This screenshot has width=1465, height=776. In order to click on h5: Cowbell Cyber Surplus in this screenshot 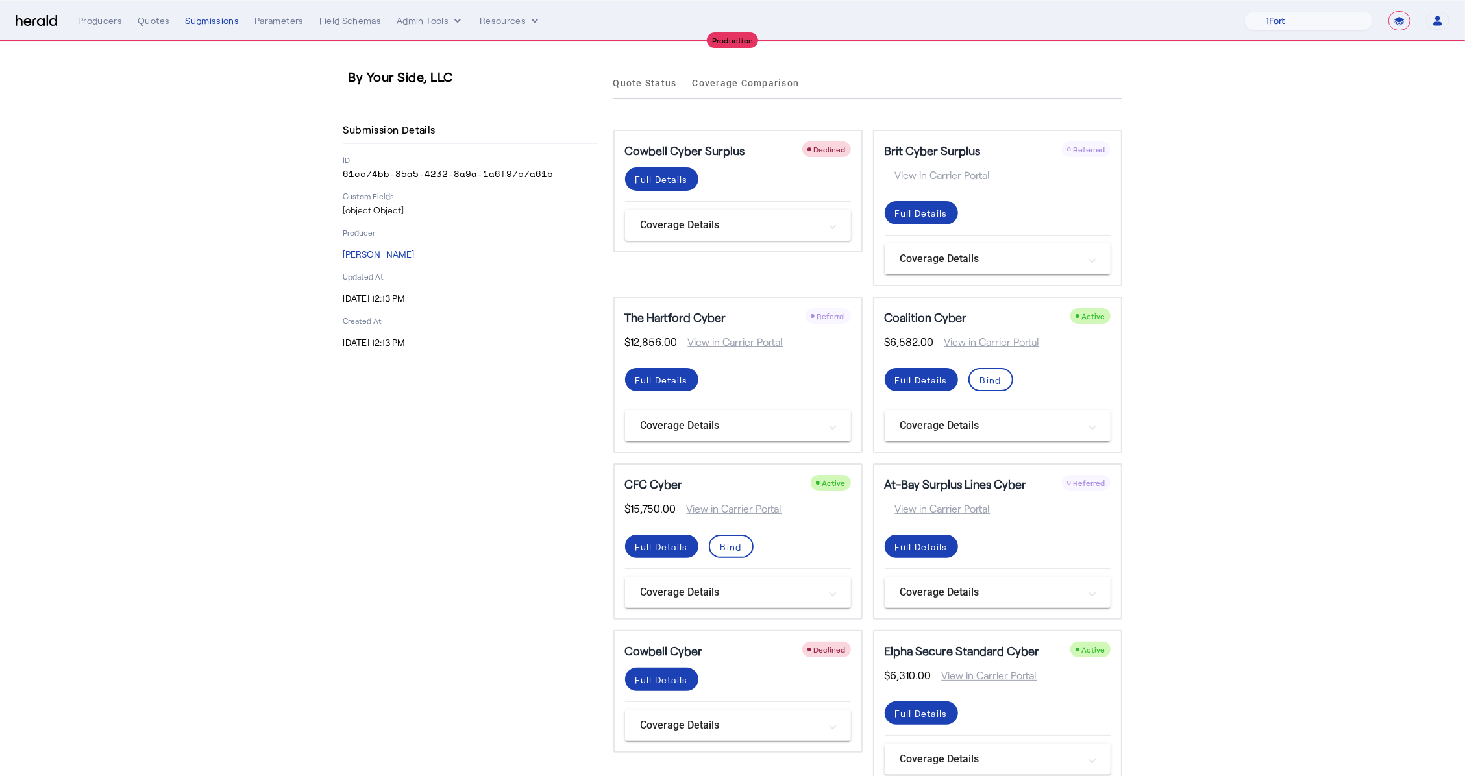, I will do `click(685, 151)`.